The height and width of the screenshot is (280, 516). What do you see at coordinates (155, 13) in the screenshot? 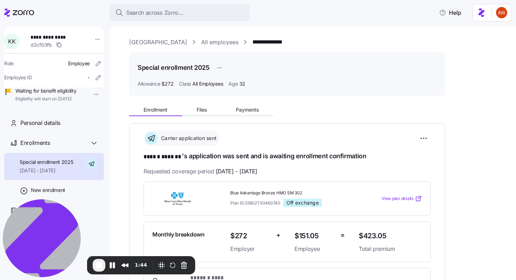
I see `span: Search across Zorro...` at bounding box center [155, 13].